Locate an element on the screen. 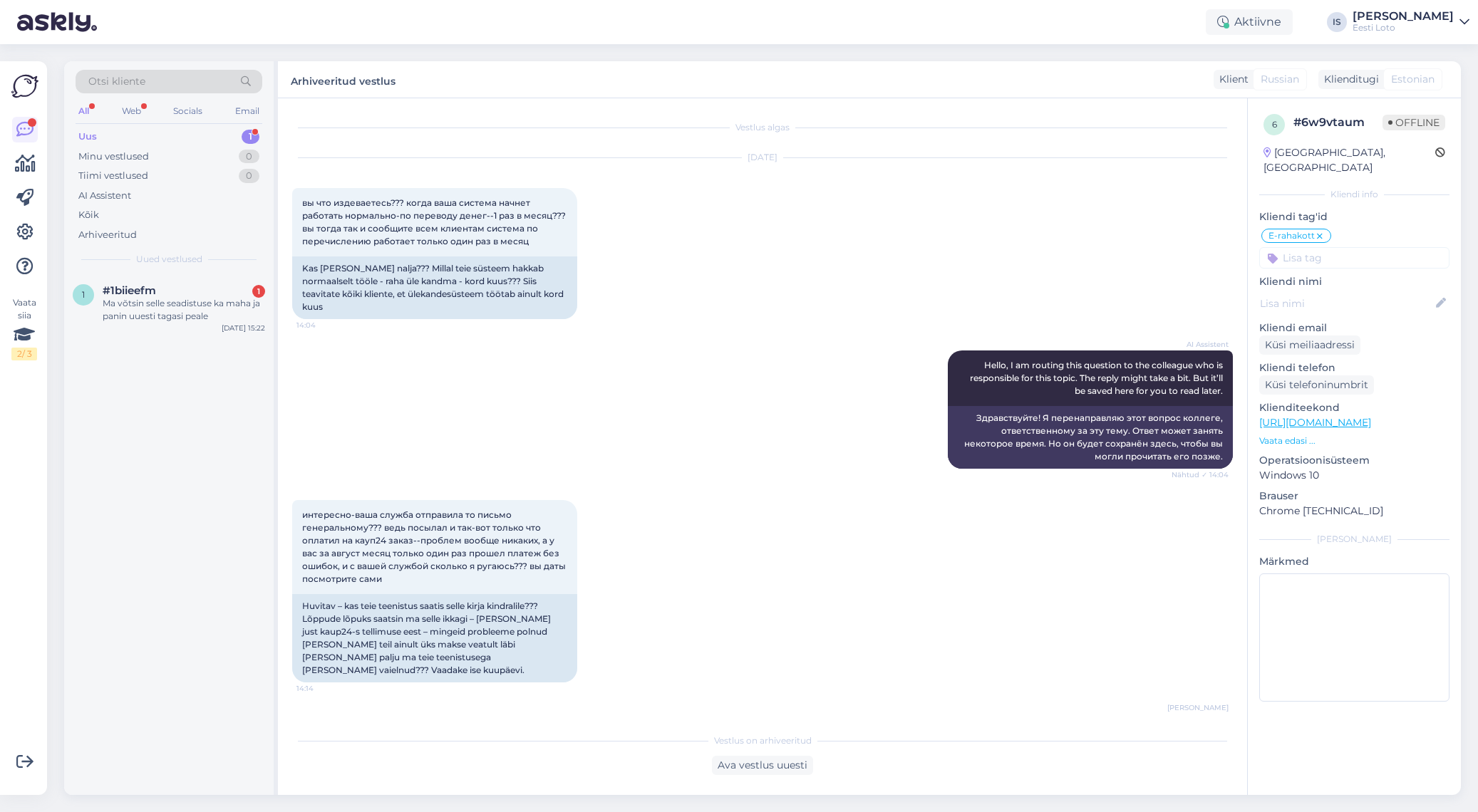 The image size is (1478, 812). div: Vestlus algas is located at coordinates (762, 128).